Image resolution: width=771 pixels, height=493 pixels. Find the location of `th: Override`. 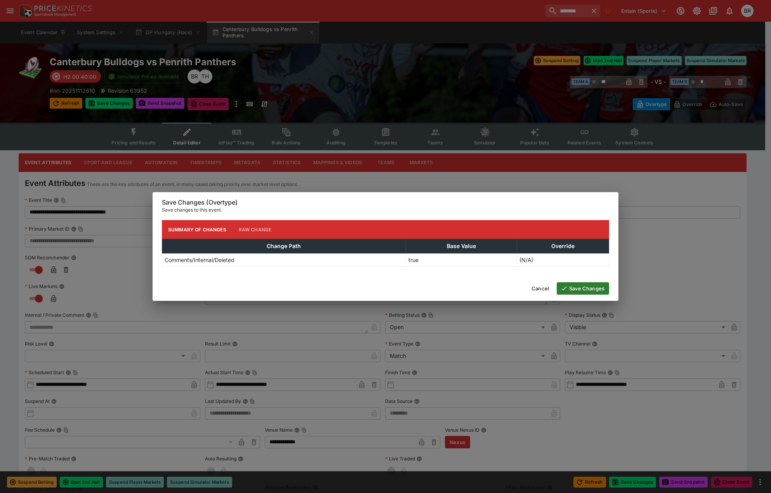

th: Override is located at coordinates (562, 246).